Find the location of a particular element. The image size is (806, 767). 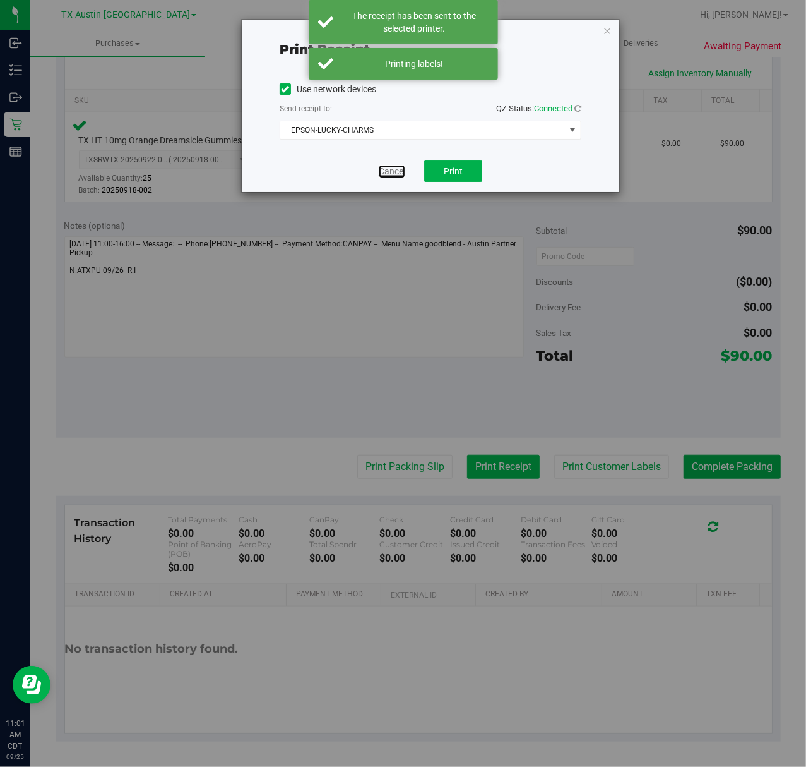

div: The receipt has been sent to the selected printer. is located at coordinates (414, 22).